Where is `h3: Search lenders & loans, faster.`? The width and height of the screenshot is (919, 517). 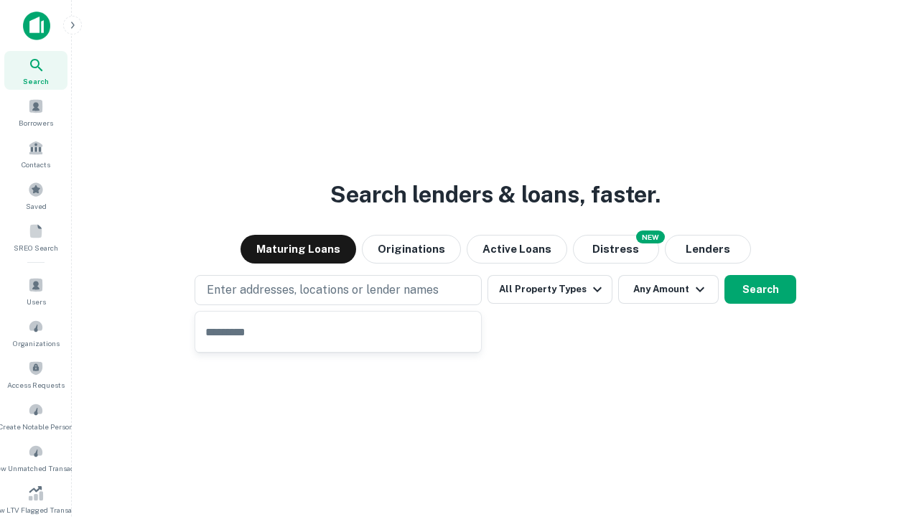
h3: Search lenders & loans, faster. is located at coordinates (496, 195).